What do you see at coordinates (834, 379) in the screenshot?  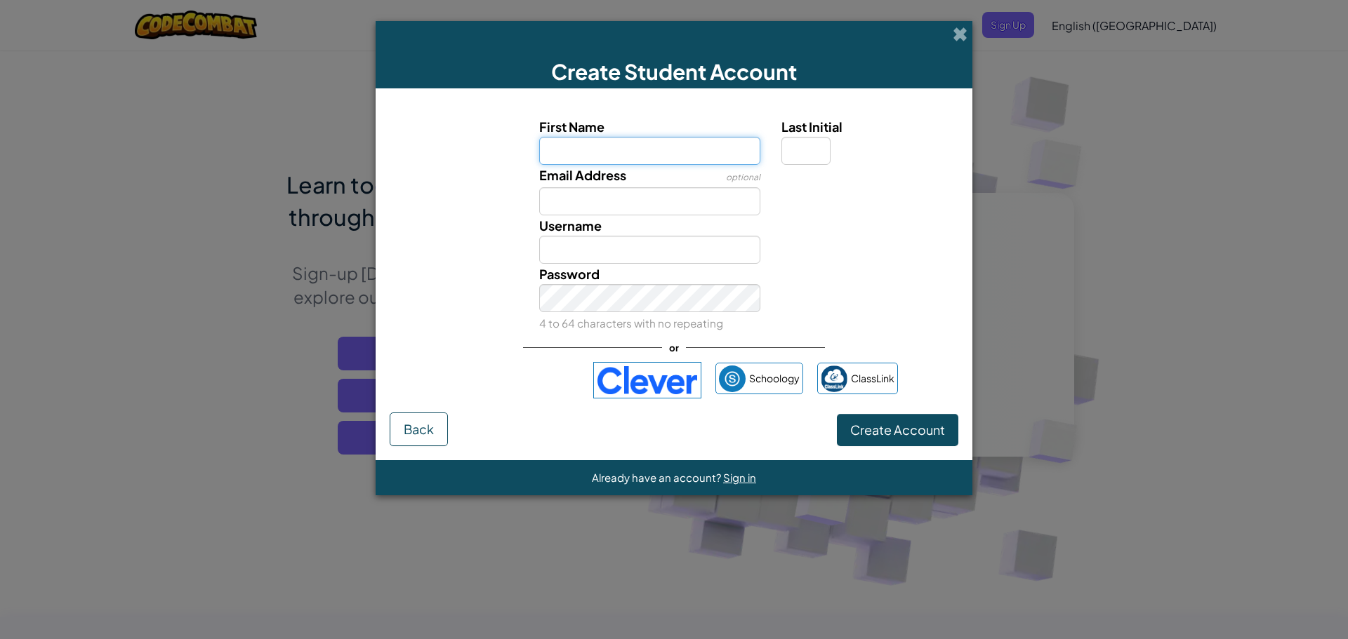 I see `img: classlink-logo-small.png` at bounding box center [834, 379].